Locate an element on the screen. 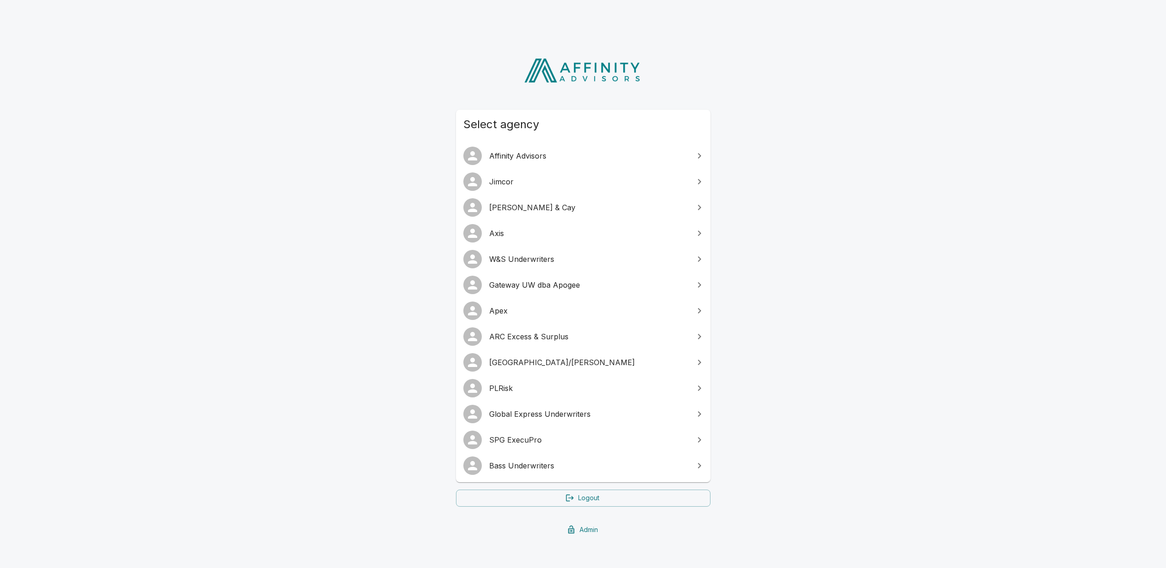 Image resolution: width=1166 pixels, height=568 pixels. a: W&S Underwriters is located at coordinates (583, 259).